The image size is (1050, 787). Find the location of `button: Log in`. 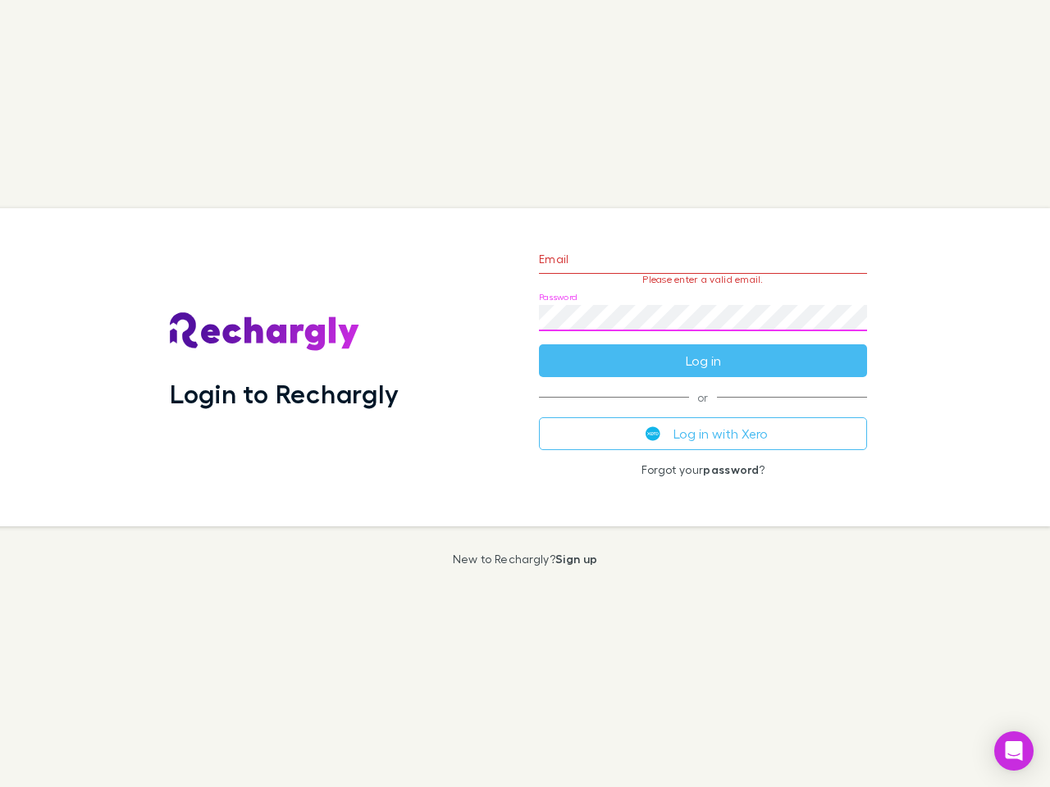

button: Log in is located at coordinates (703, 361).